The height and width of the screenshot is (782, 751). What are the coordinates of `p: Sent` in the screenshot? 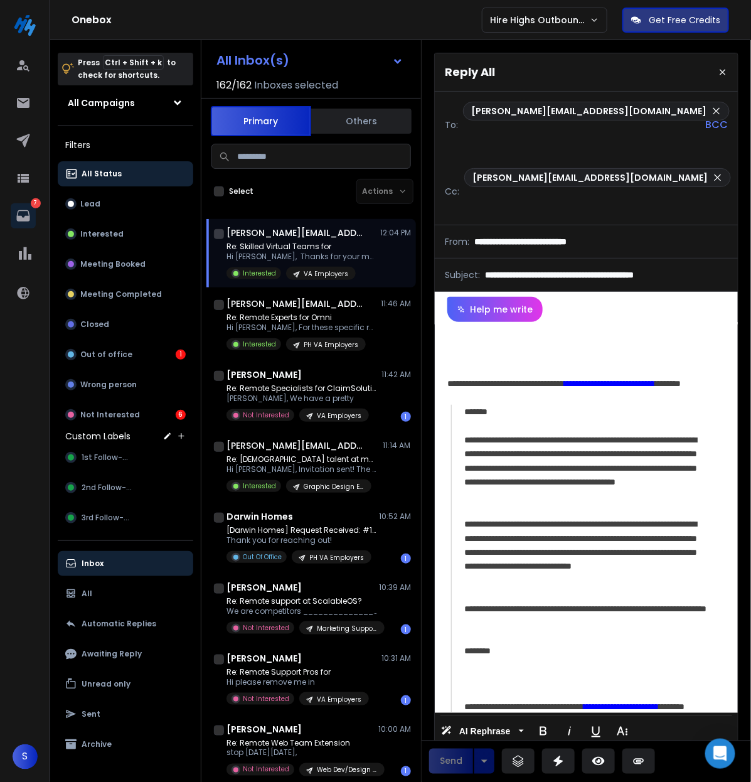 It's located at (91, 714).